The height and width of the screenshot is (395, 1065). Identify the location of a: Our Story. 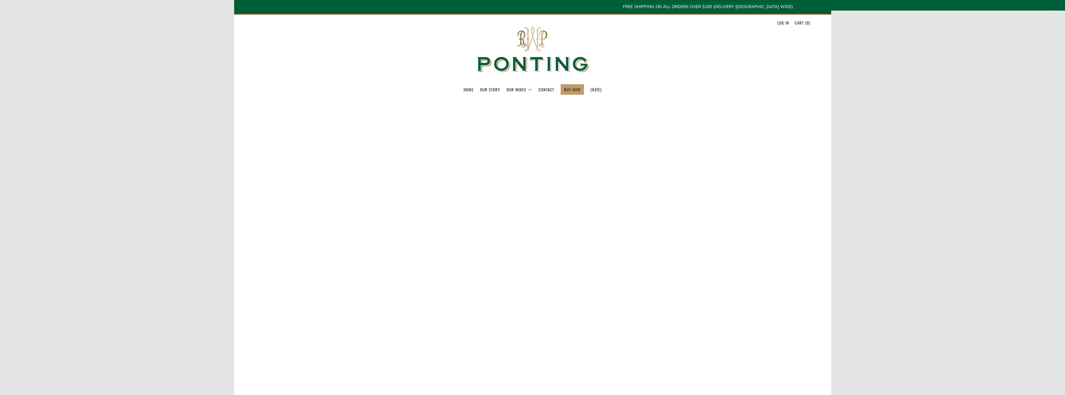
(490, 90).